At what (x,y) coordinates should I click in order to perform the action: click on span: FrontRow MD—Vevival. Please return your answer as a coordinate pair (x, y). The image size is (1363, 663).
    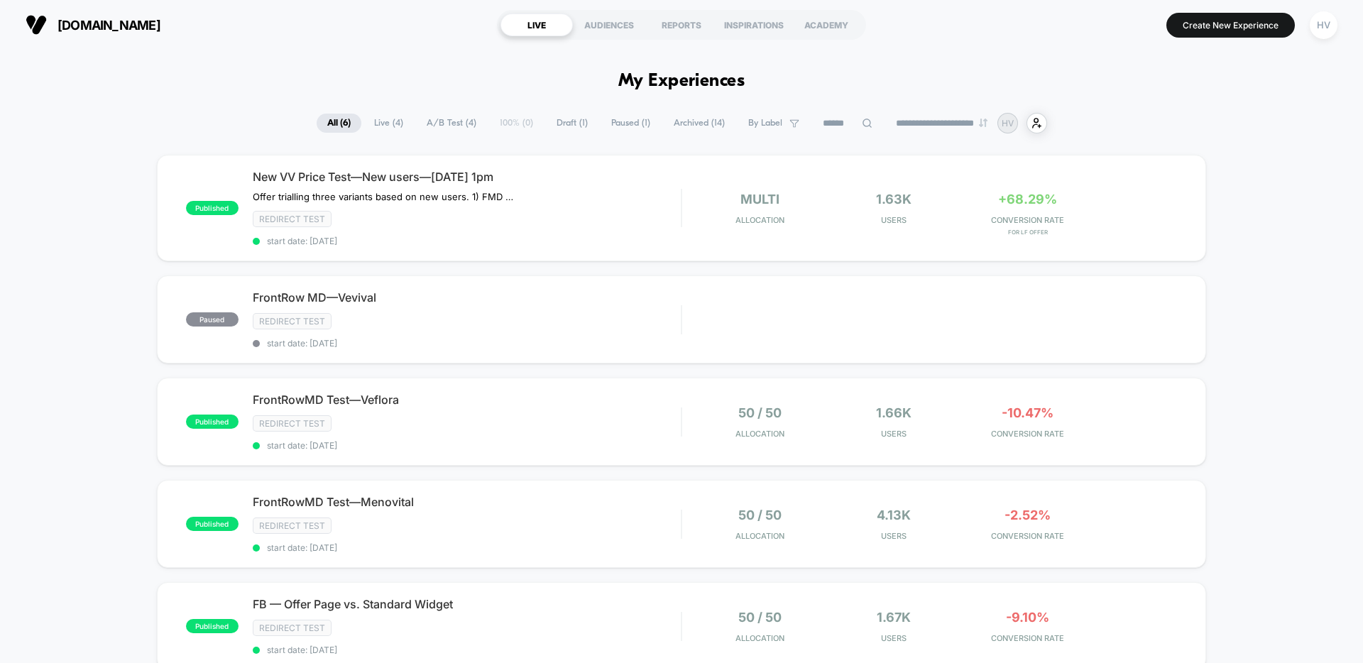
    Looking at the image, I should click on (466, 297).